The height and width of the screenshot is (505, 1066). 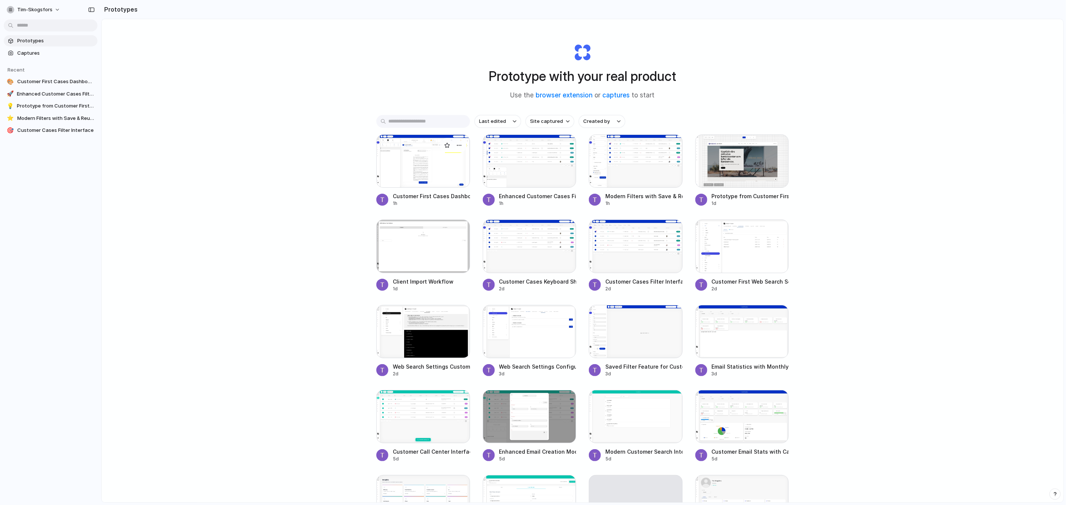 I want to click on div: Web Search Settings Customization, so click(x=431, y=366).